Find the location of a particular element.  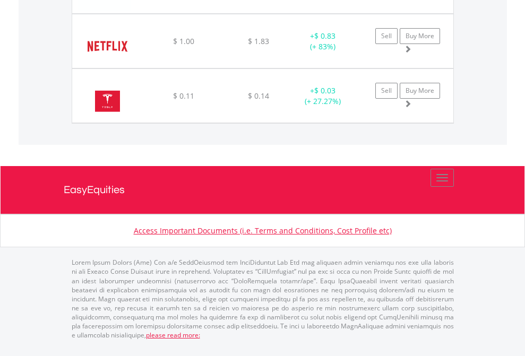

span: $ 0.83 is located at coordinates (325, 36).